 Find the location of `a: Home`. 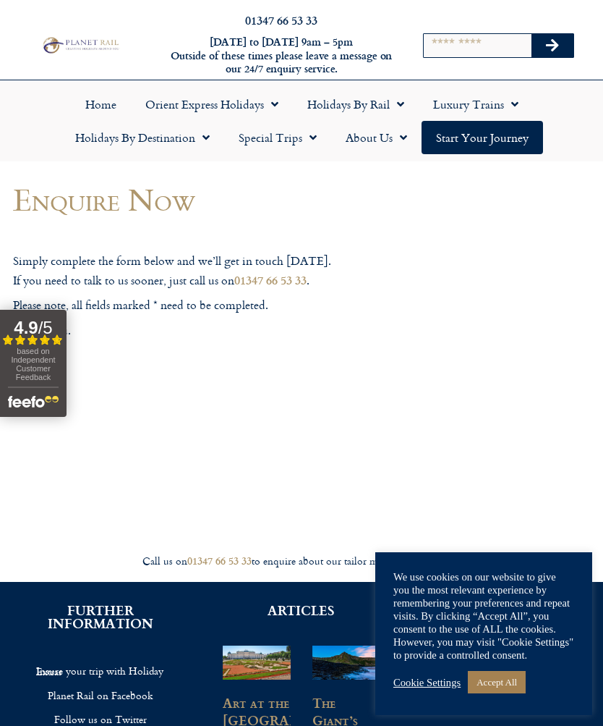

a: Home is located at coordinates (101, 104).